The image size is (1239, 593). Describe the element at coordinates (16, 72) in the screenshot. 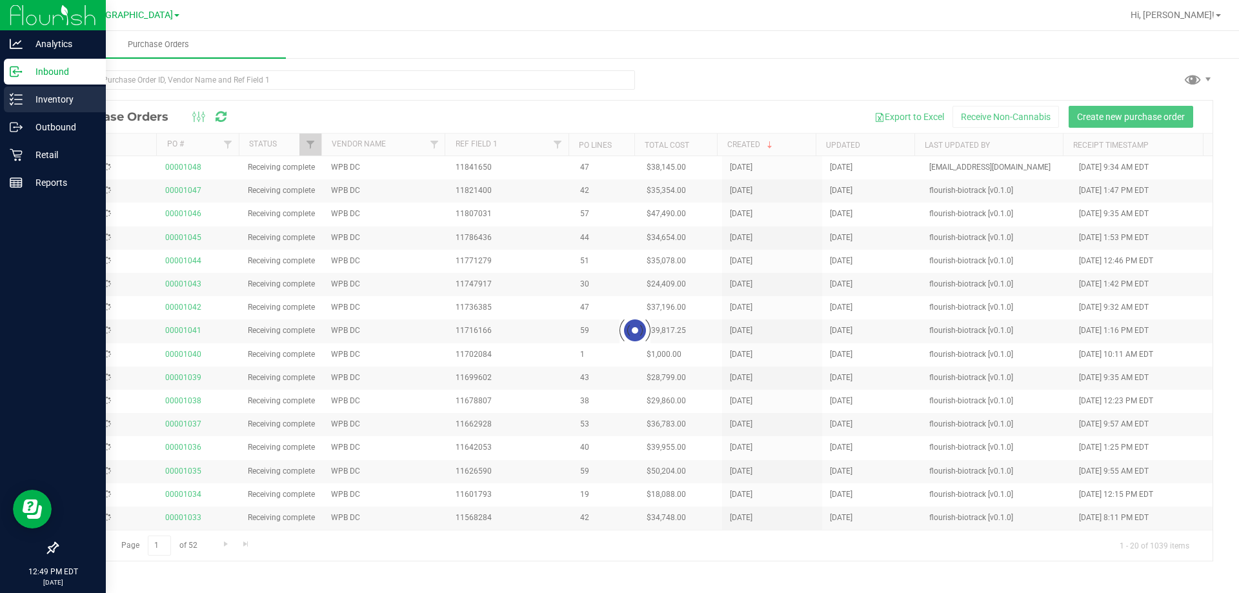

I see `inline-svg: Inbound` at that location.